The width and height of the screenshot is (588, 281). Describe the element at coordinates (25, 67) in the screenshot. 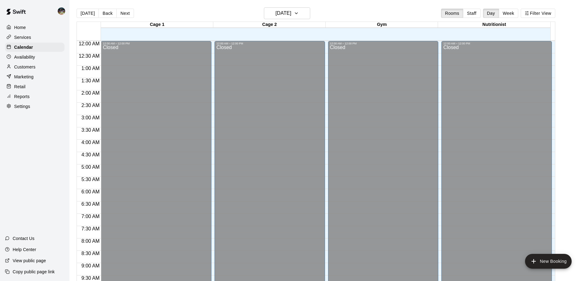

I see `p: Customers` at that location.